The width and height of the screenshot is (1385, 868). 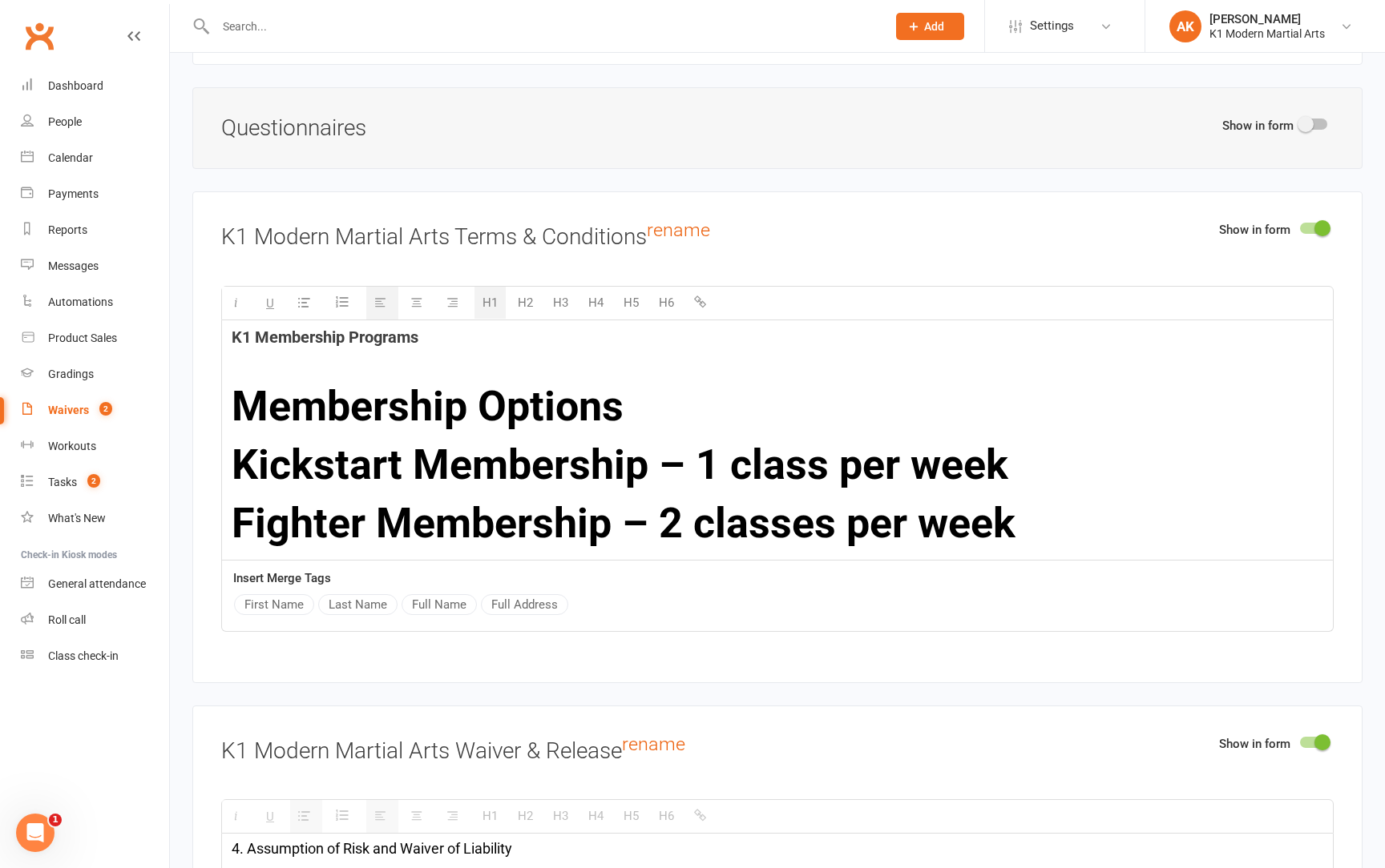 What do you see at coordinates (95, 302) in the screenshot?
I see `a: Automations` at bounding box center [95, 302].